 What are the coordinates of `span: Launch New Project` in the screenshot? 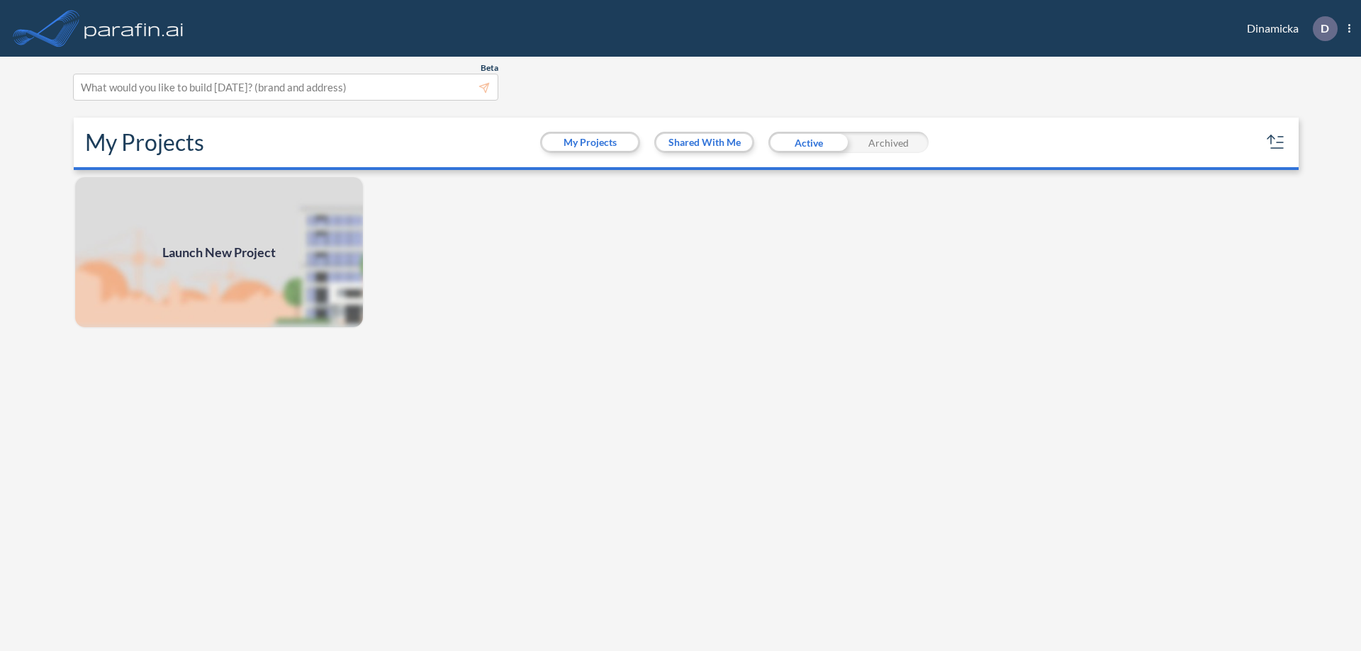 It's located at (219, 252).